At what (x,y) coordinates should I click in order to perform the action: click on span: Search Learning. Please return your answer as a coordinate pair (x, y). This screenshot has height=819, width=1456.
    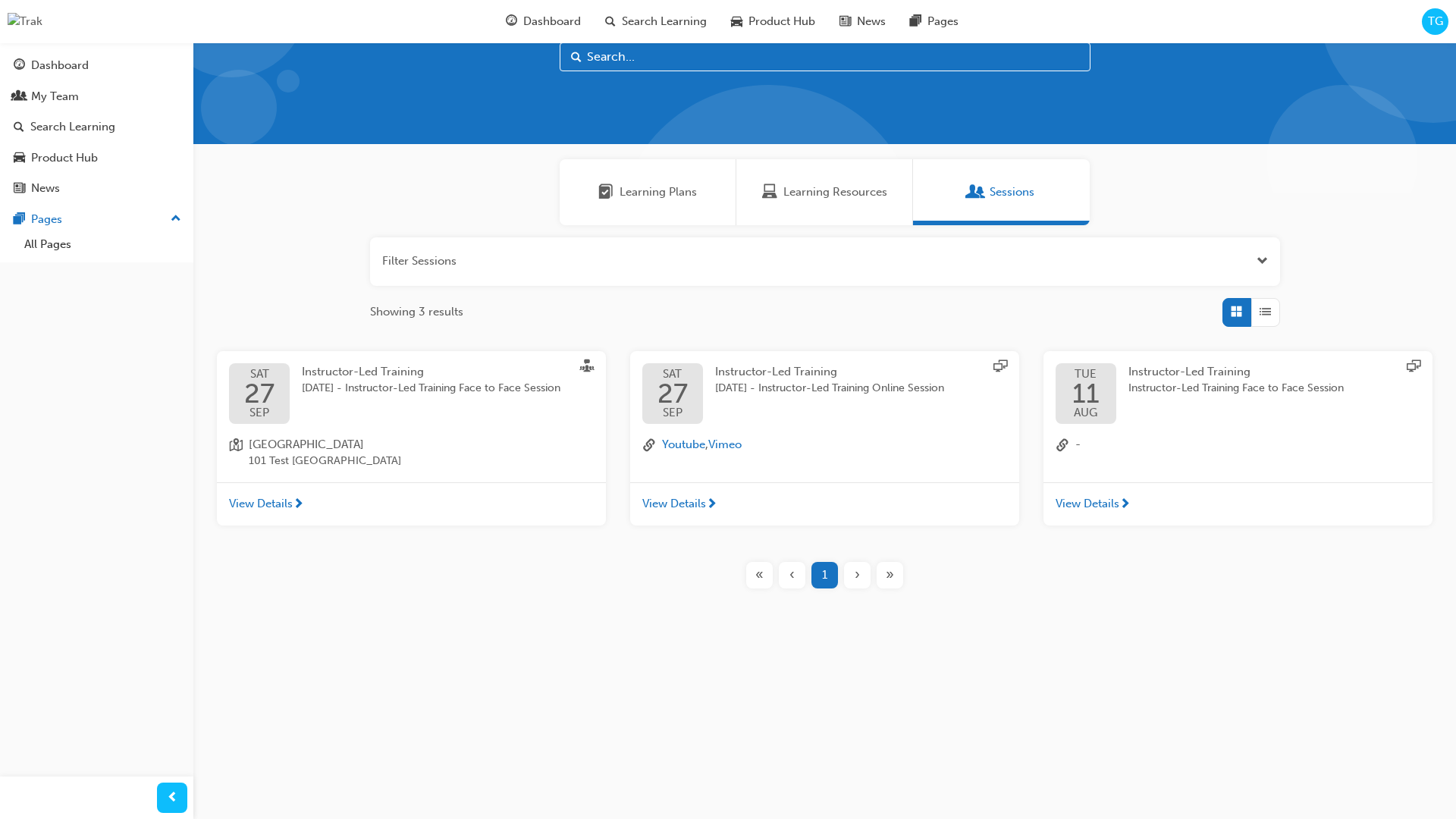
    Looking at the image, I should click on (664, 21).